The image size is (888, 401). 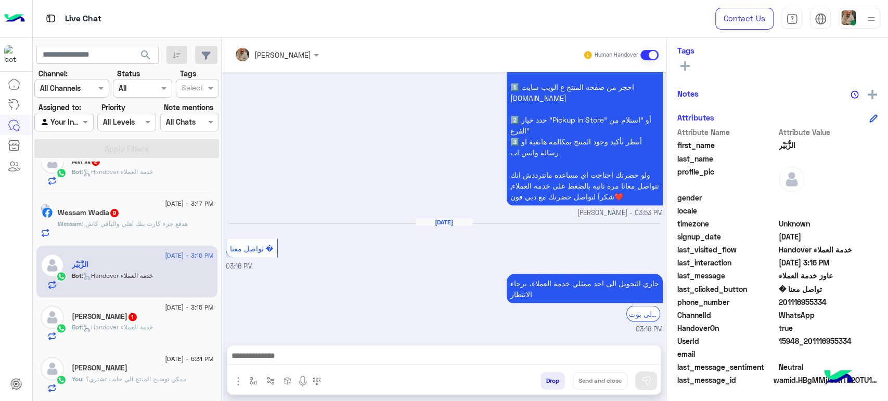 I want to click on span: first_name, so click(x=726, y=145).